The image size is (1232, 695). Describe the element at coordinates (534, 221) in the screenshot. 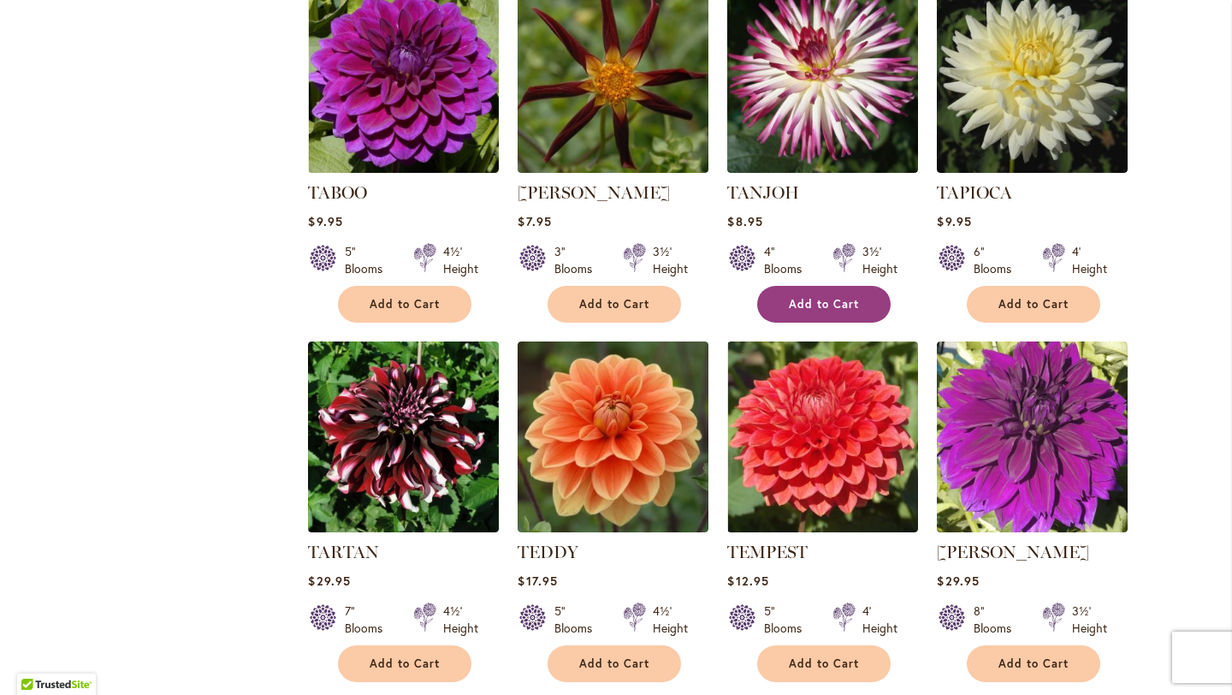

I see `span: $7.95` at that location.